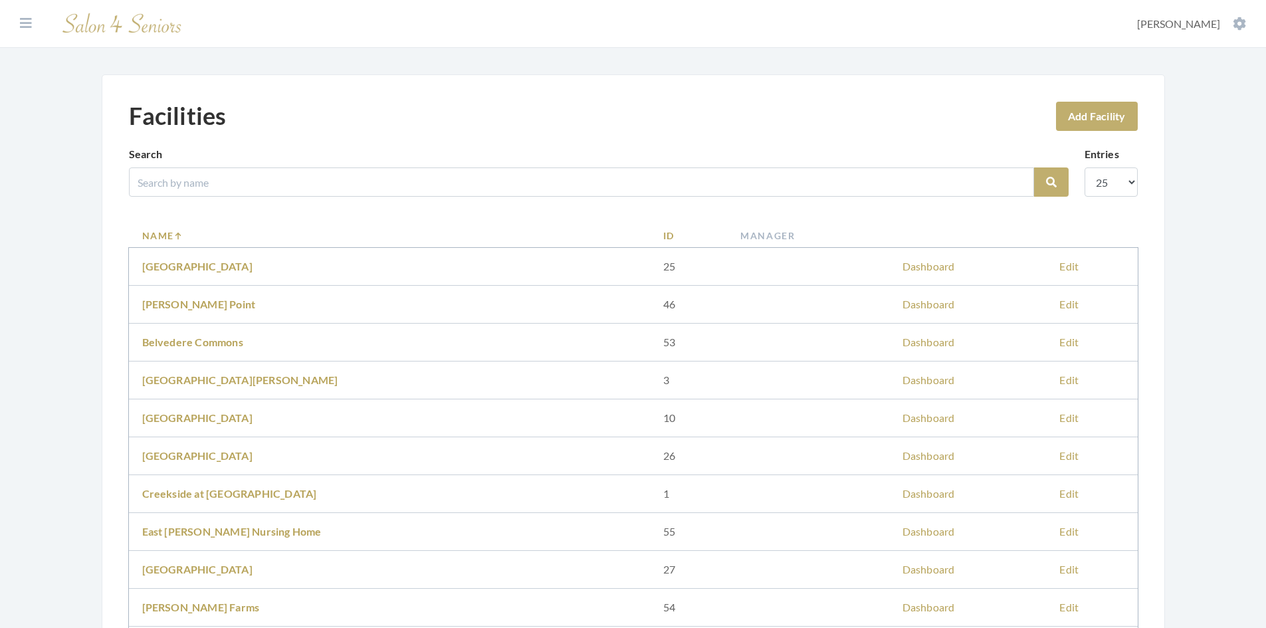 This screenshot has width=1266, height=628. Describe the element at coordinates (808, 235) in the screenshot. I see `th: Manager` at that location.